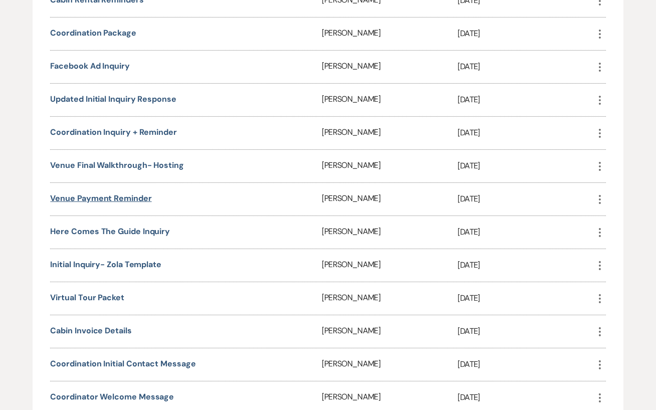 This screenshot has width=656, height=410. Describe the element at coordinates (110, 231) in the screenshot. I see `a: Here Comes the Guide Inquiry` at that location.